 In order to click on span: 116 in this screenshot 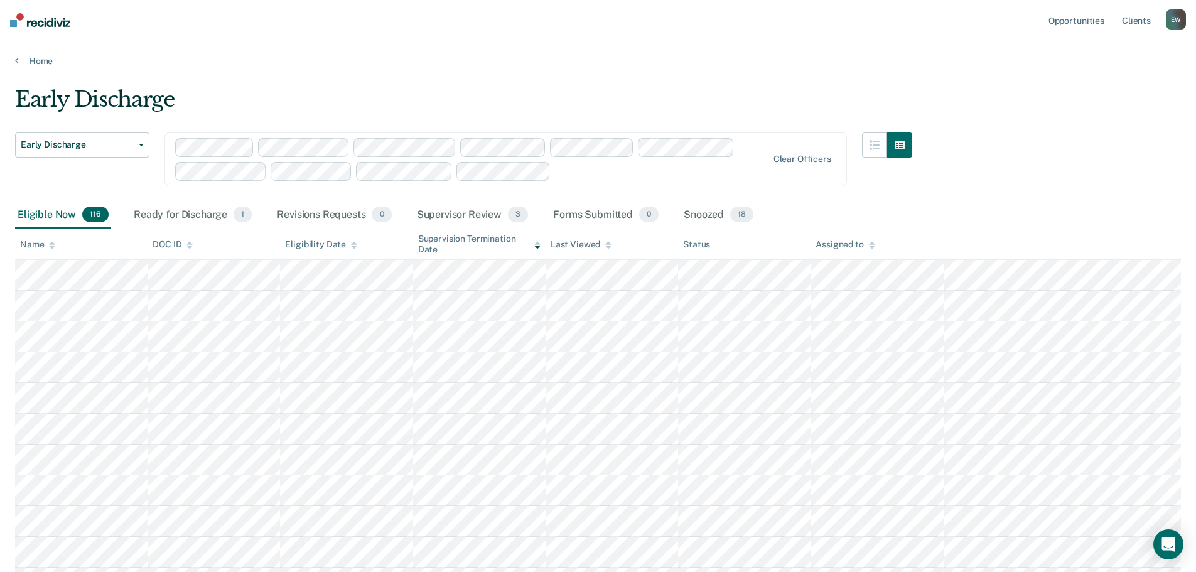, I will do `click(95, 215)`.